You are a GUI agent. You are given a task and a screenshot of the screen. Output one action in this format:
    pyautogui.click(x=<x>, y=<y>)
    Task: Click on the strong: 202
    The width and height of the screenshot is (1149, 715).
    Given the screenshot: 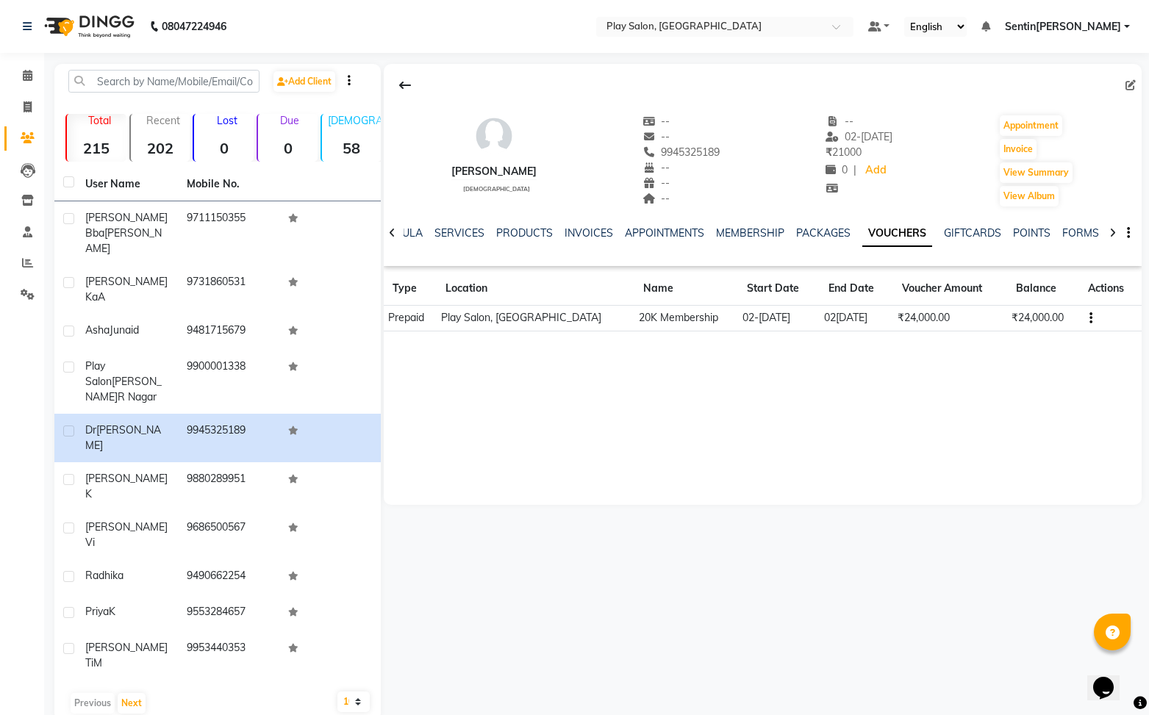 What is the action you would take?
    pyautogui.click(x=160, y=148)
    